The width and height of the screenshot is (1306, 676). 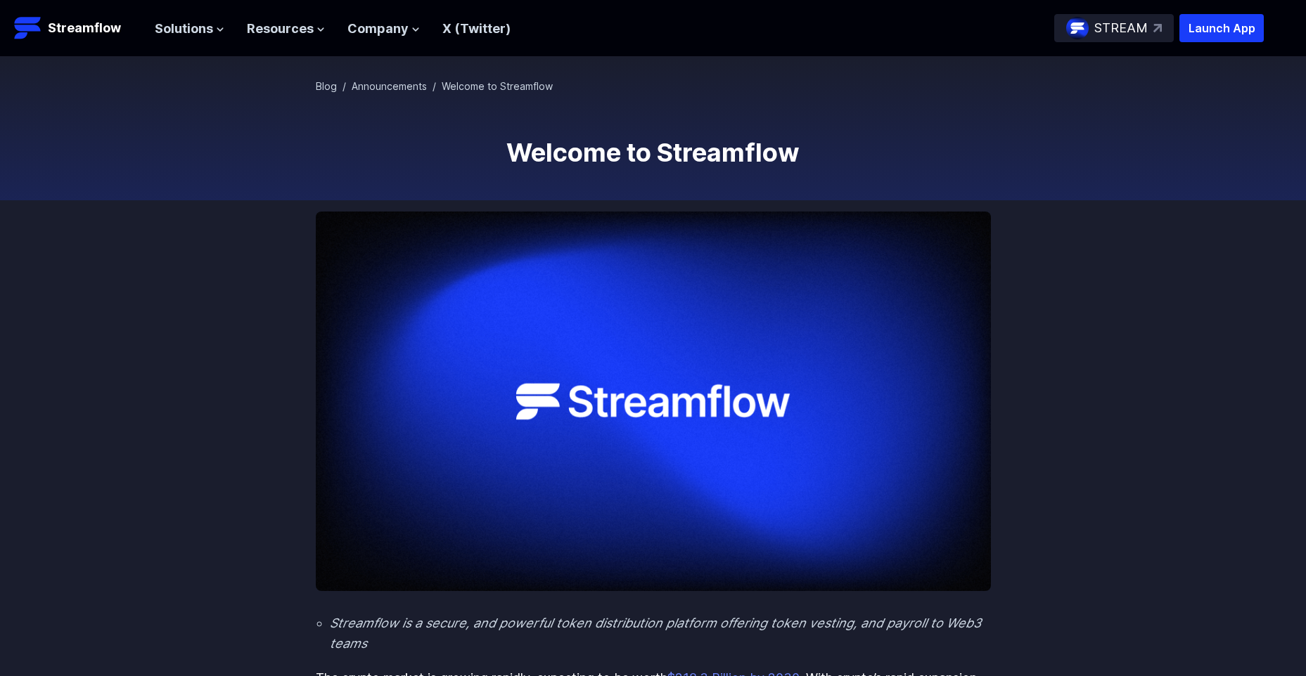 I want to click on span: Solutions, so click(x=184, y=29).